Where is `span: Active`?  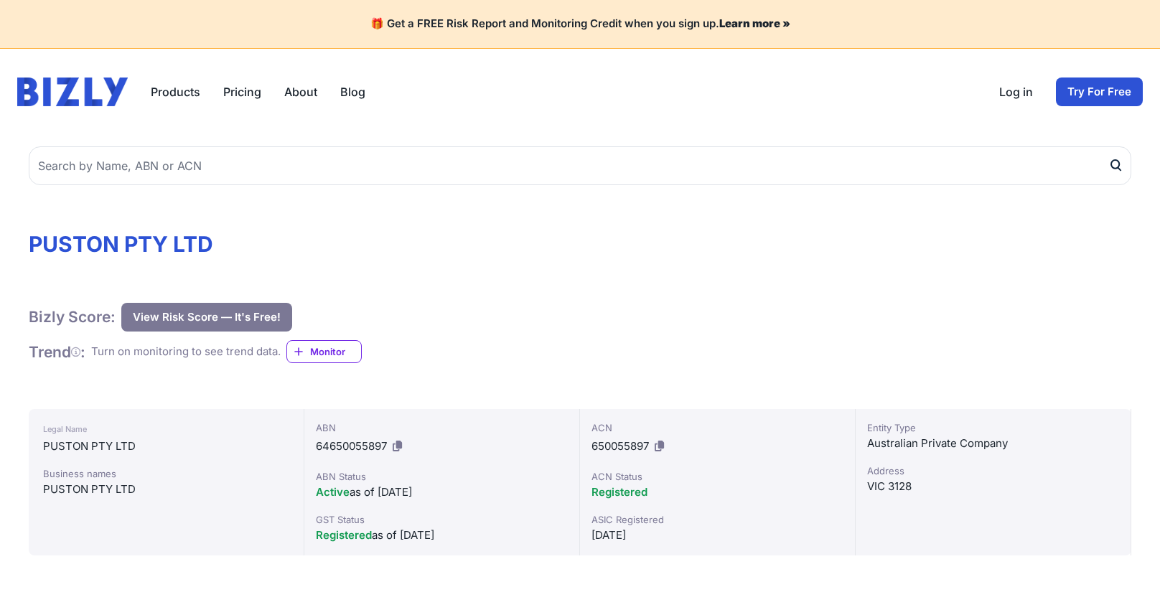 span: Active is located at coordinates (332, 492).